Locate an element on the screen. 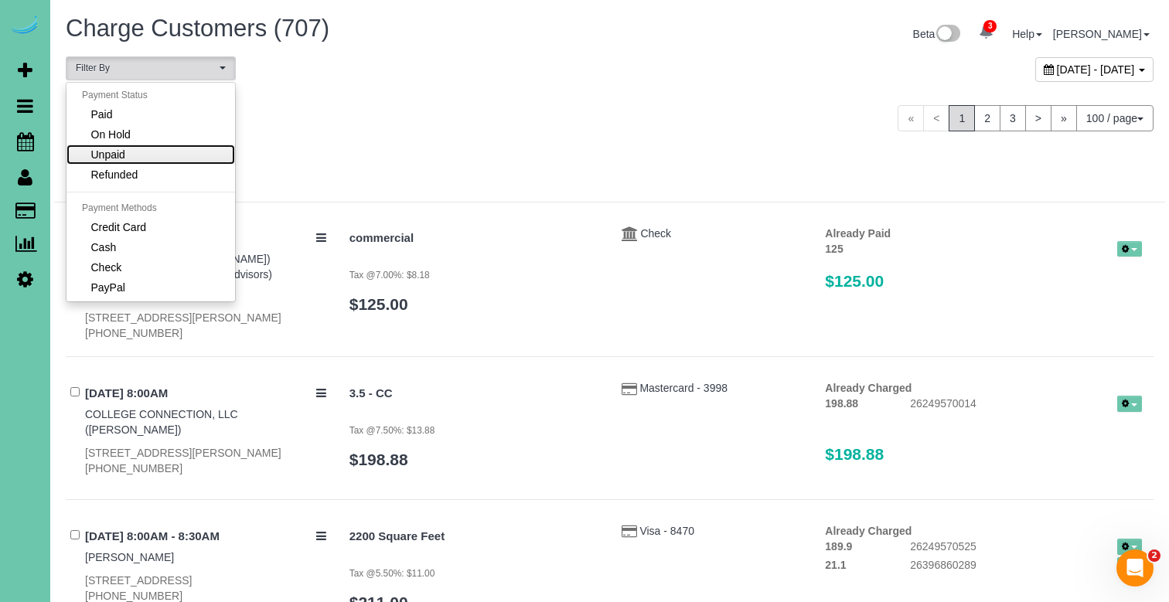 Image resolution: width=1169 pixels, height=602 pixels. a: 2 is located at coordinates (987, 118).